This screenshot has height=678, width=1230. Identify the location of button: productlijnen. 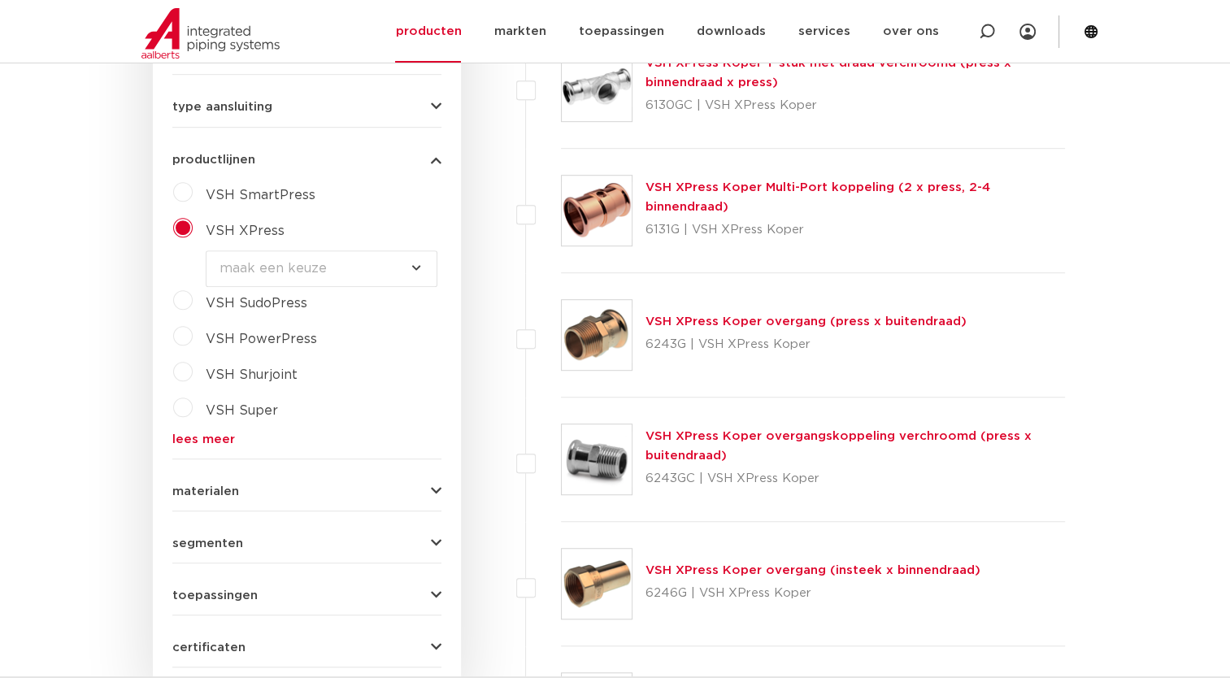
(306, 159).